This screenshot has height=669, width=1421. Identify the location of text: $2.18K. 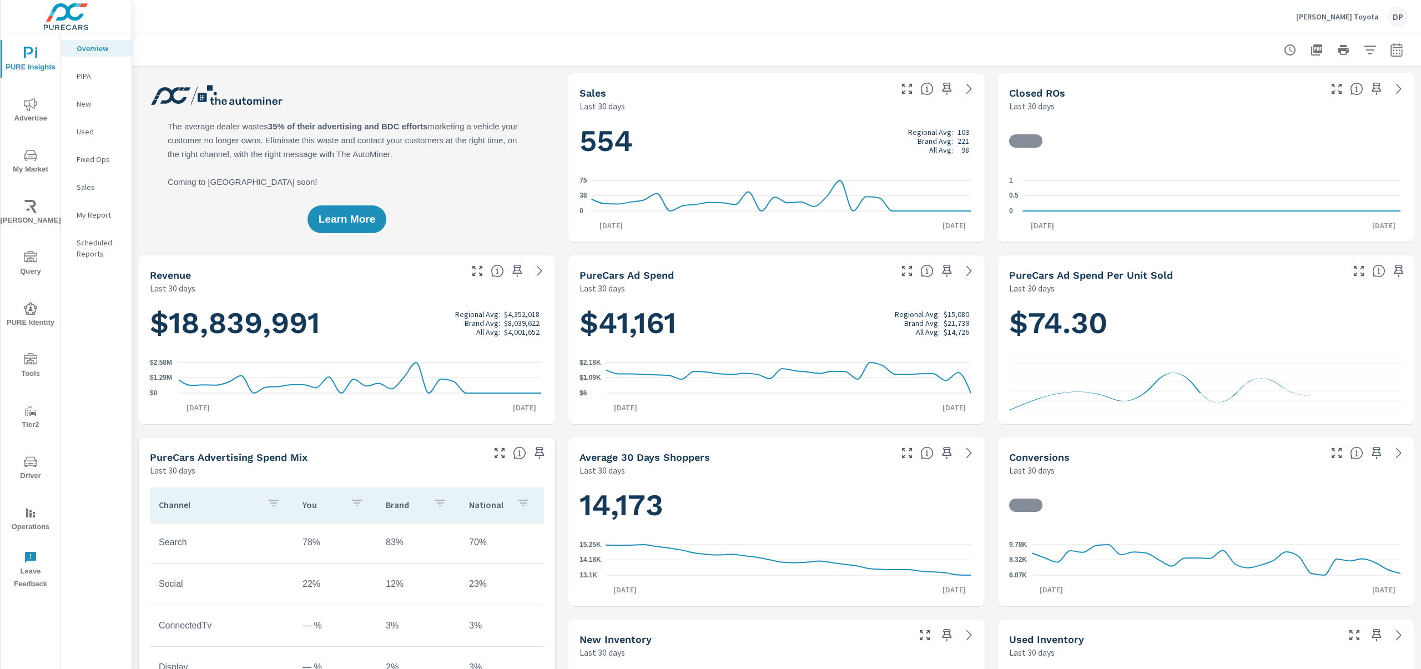
(590, 362).